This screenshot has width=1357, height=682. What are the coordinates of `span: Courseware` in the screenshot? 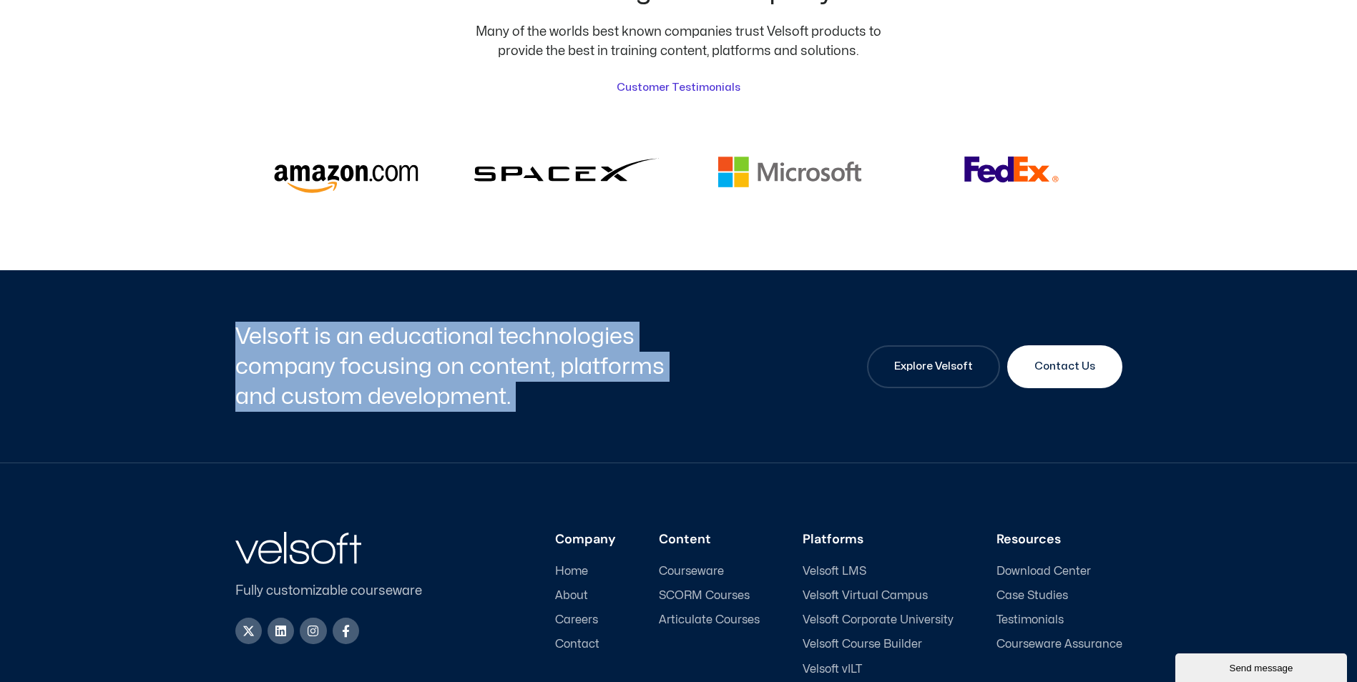 It's located at (691, 571).